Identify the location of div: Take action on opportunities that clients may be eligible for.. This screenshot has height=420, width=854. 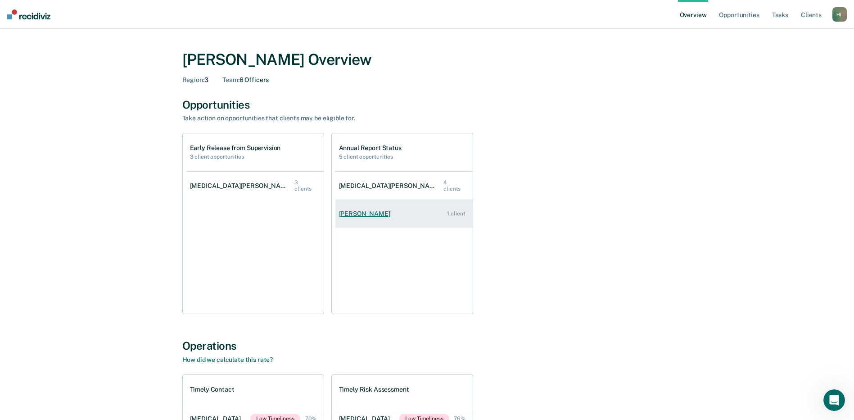
(340, 118).